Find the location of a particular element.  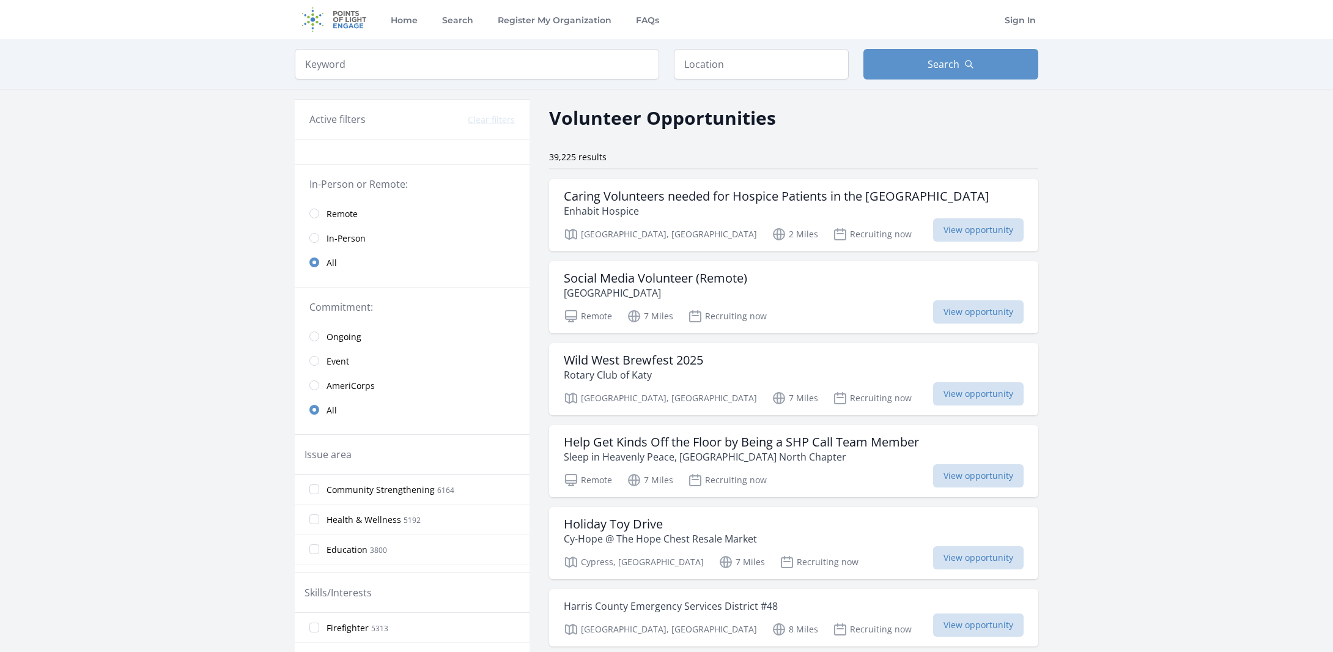

legend: In-Person or Remote: is located at coordinates (412, 184).